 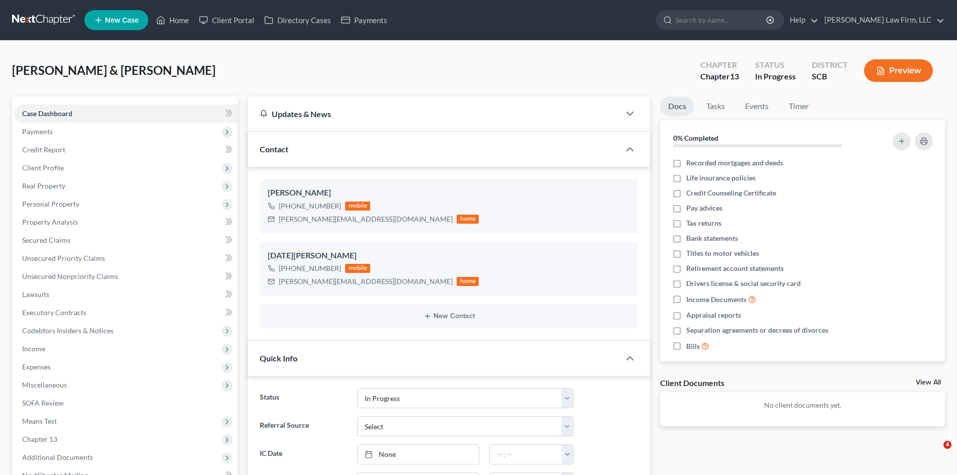 I want to click on div: Status, so click(x=775, y=65).